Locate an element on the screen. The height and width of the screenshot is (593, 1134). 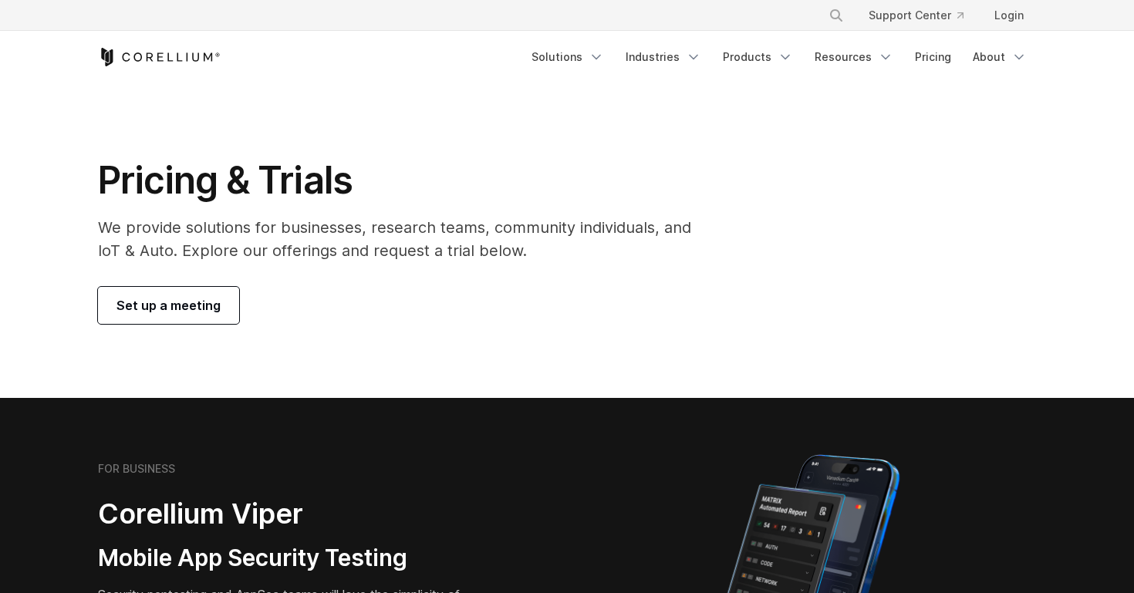
a: Corellium Home is located at coordinates (159, 57).